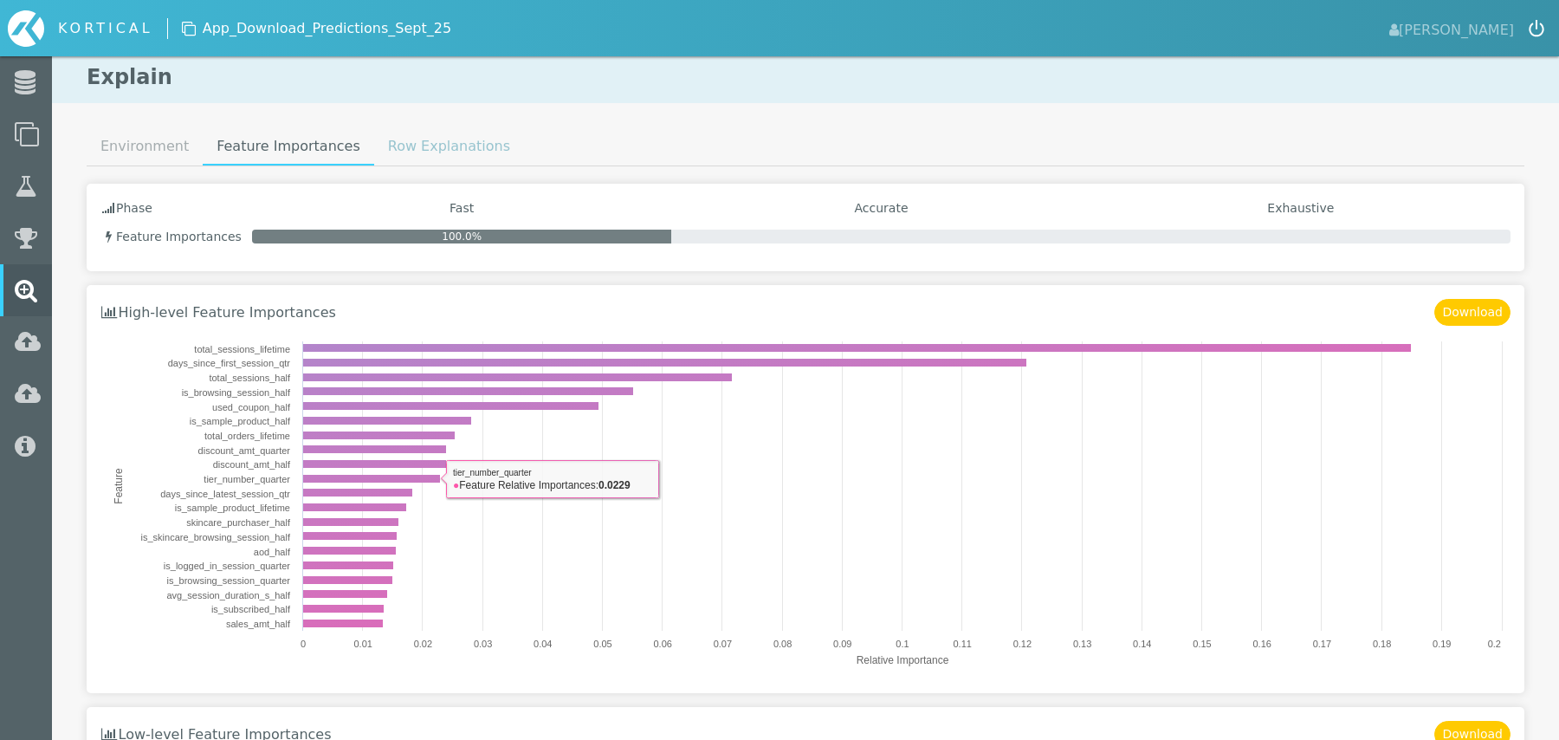 This screenshot has height=740, width=1559. Describe the element at coordinates (216, 537) in the screenshot. I see `text: is_skincare_browsing_session_half` at that location.